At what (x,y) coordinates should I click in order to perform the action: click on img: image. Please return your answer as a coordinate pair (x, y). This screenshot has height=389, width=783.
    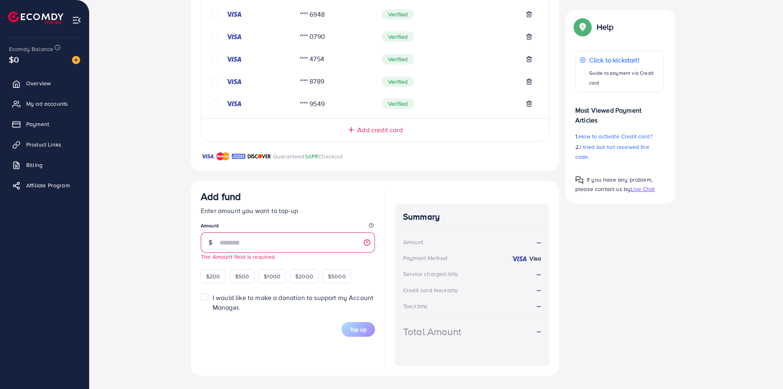
    Looking at the image, I should click on (76, 60).